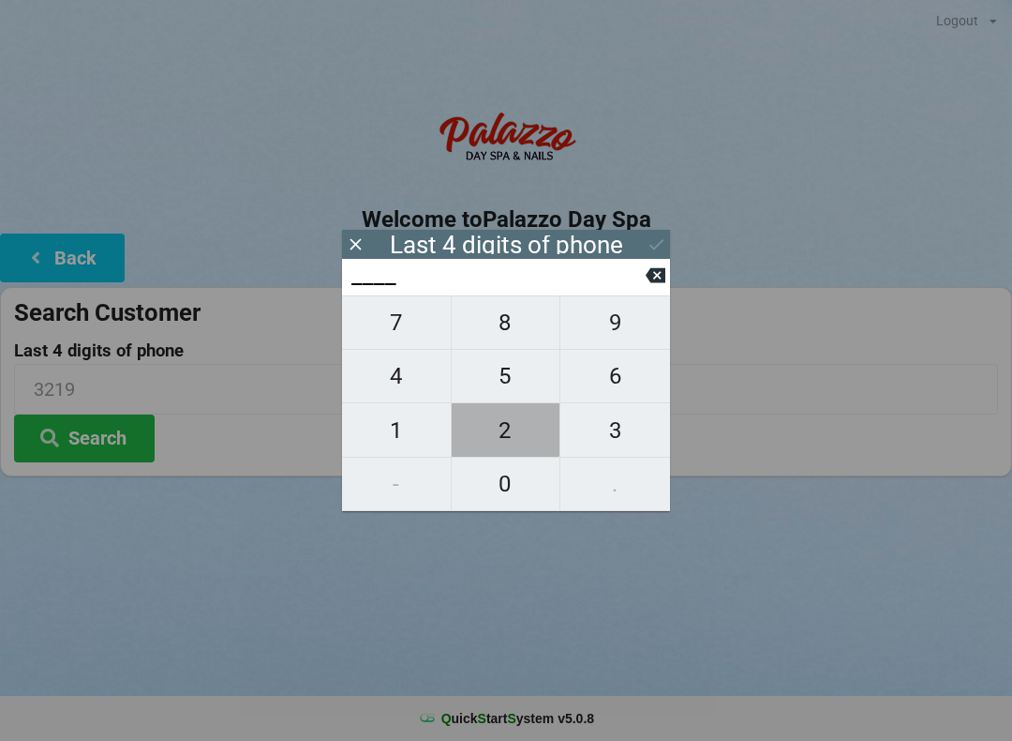 The height and width of the screenshot is (741, 1012). I want to click on span: 8, so click(506, 322).